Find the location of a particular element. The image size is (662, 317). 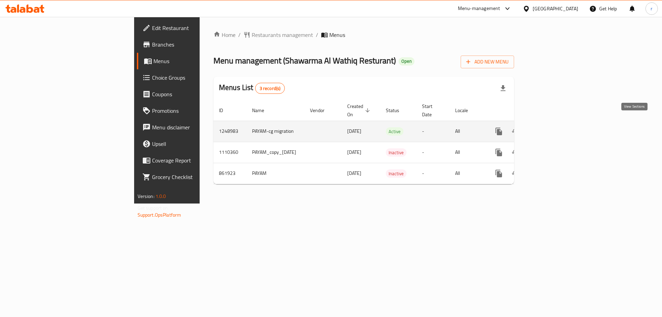

a: Edit Restaurant is located at coordinates (191, 28).